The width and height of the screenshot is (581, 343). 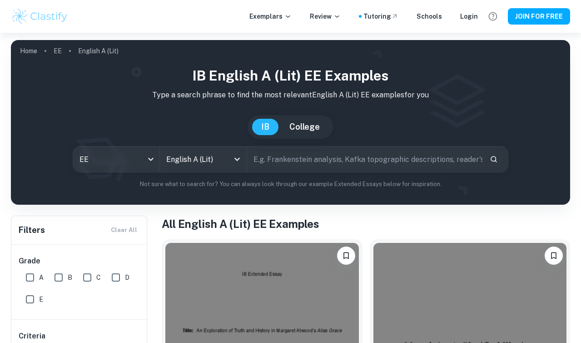 What do you see at coordinates (70, 277) in the screenshot?
I see `span: B` at bounding box center [70, 277].